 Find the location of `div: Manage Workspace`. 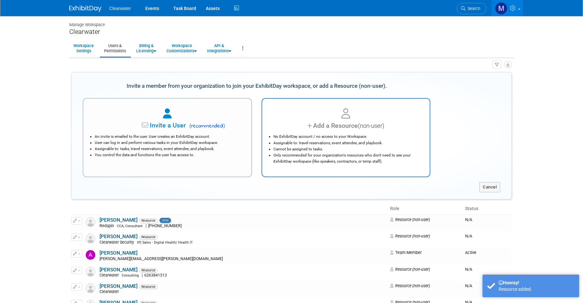

div: Manage Workspace is located at coordinates (292, 22).